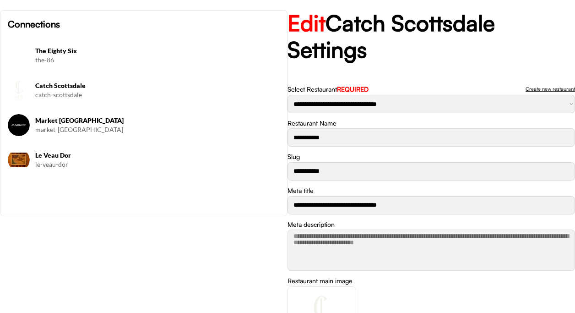 The image size is (575, 313). What do you see at coordinates (353, 89) in the screenshot?
I see `font: REQUIRED` at bounding box center [353, 89].